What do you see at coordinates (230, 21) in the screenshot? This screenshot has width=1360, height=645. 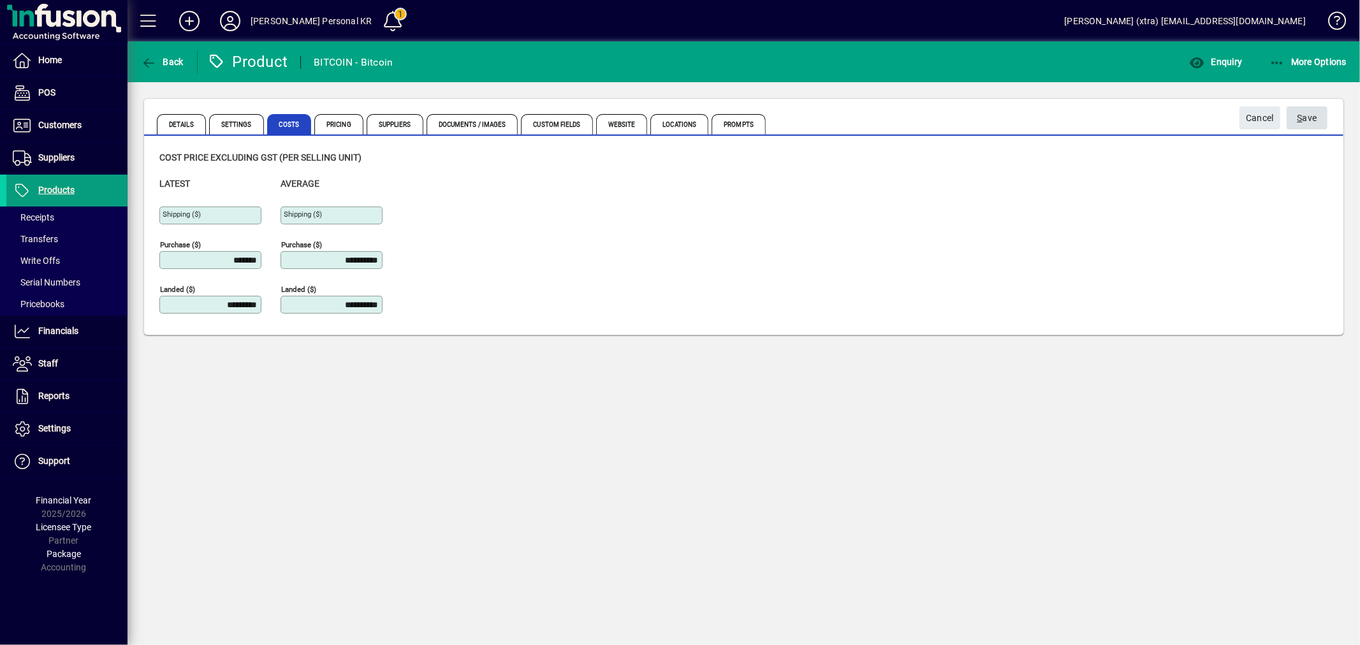 I see `button: Profile` at bounding box center [230, 21].